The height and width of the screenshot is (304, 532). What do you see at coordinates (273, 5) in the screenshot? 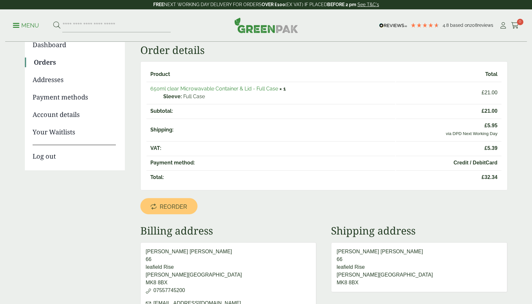
I see `strong: OVER £100` at bounding box center [273, 5].